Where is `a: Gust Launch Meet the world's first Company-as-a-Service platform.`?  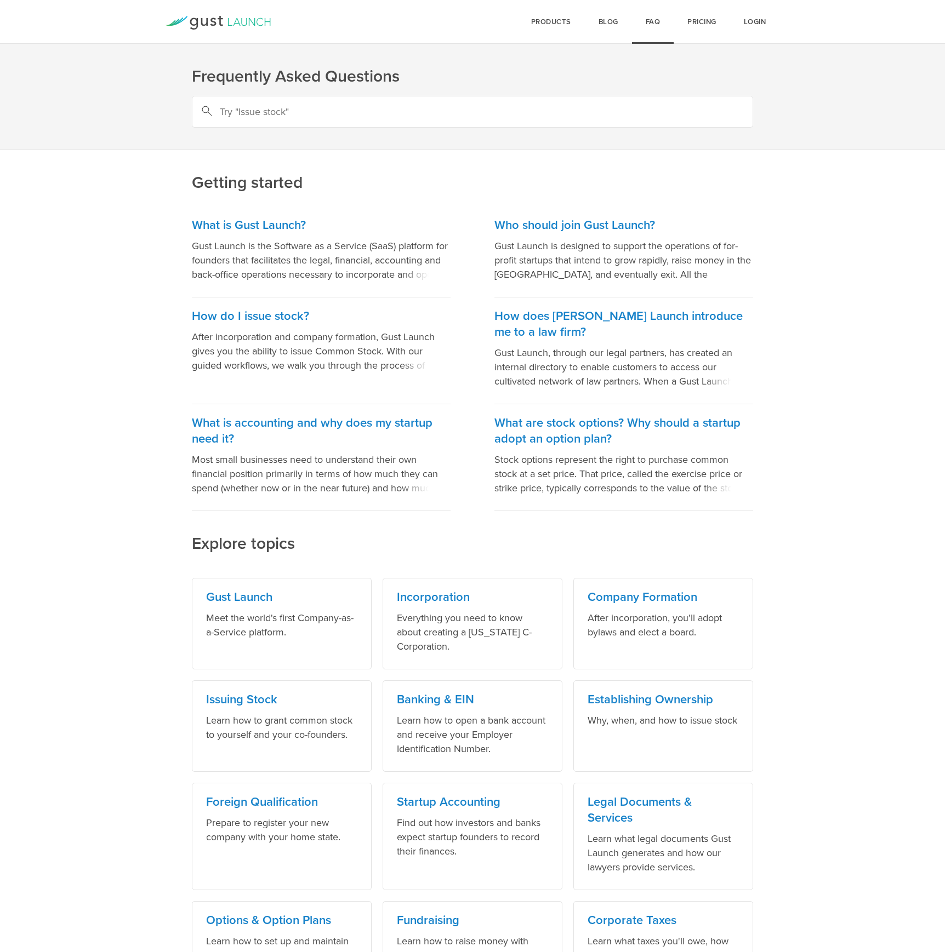 a: Gust Launch Meet the world's first Company-as-a-Service platform. is located at coordinates (282, 624).